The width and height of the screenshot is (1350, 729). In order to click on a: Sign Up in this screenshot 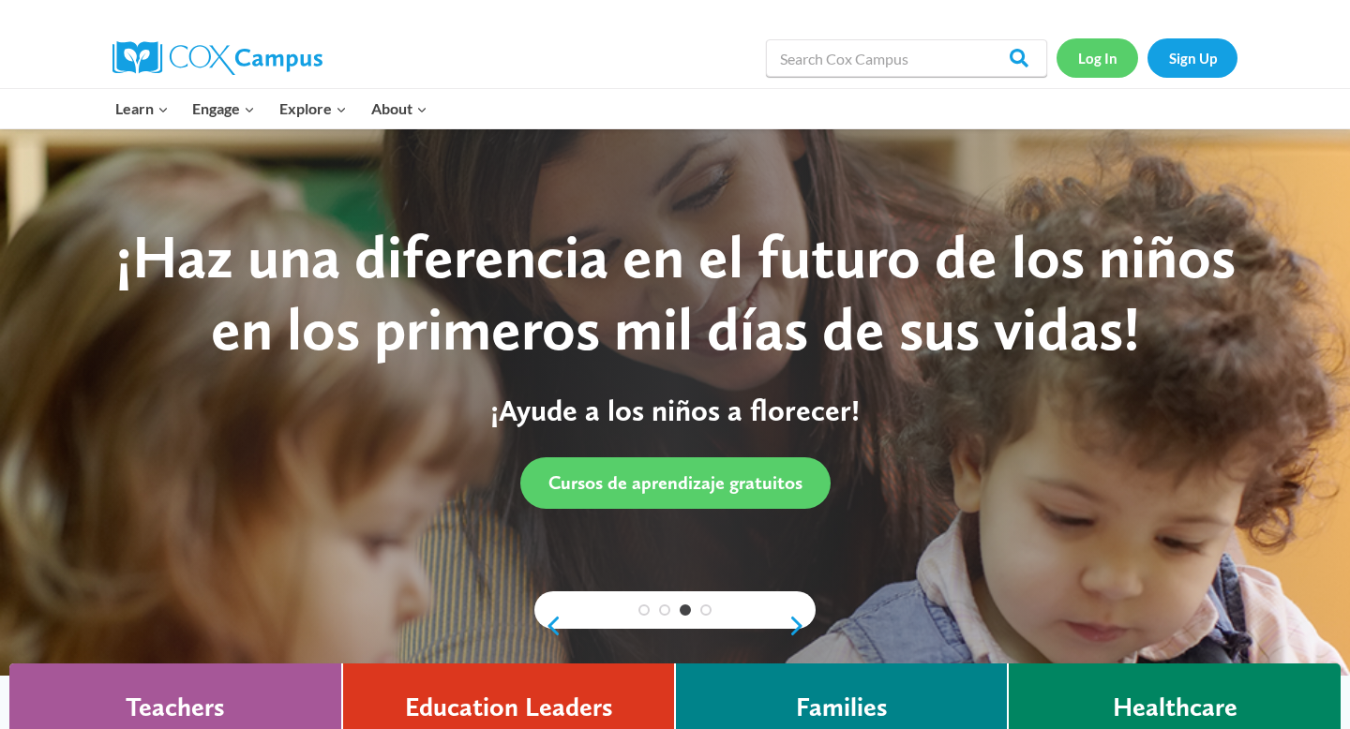, I will do `click(1192, 57)`.